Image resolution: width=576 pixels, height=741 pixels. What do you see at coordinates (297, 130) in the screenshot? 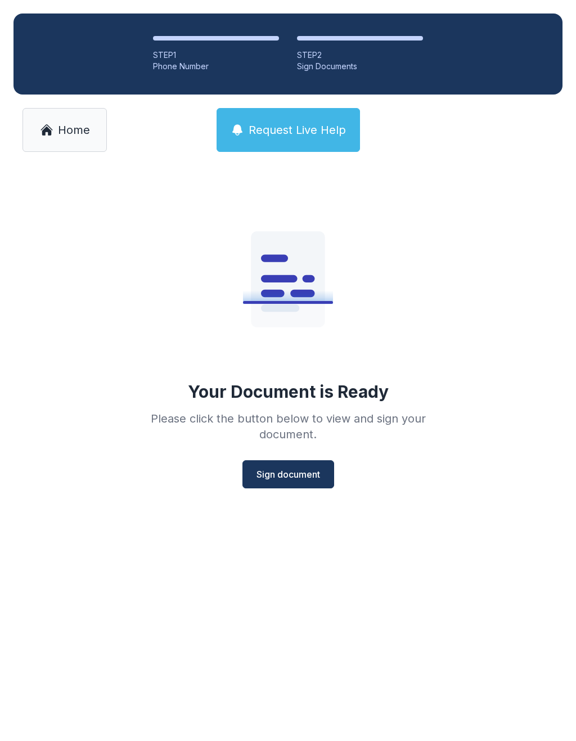
I see `span: Request Live Help` at bounding box center [297, 130].